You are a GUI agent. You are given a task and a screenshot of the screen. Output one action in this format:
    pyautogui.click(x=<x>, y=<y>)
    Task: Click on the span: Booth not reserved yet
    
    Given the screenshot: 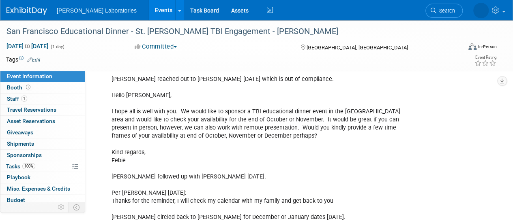 What is the action you would take?
    pyautogui.click(x=28, y=87)
    